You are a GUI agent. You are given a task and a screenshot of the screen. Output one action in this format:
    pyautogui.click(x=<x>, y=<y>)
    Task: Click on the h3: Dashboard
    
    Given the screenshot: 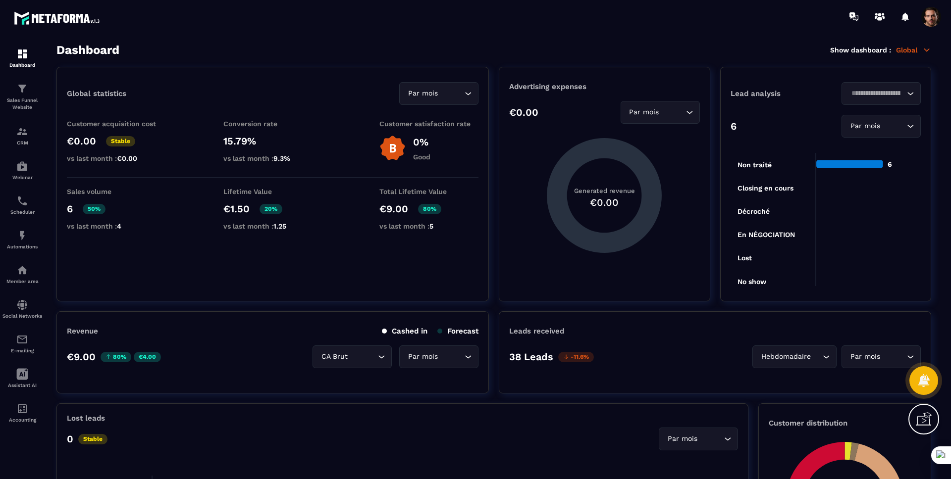 What is the action you would take?
    pyautogui.click(x=88, y=50)
    